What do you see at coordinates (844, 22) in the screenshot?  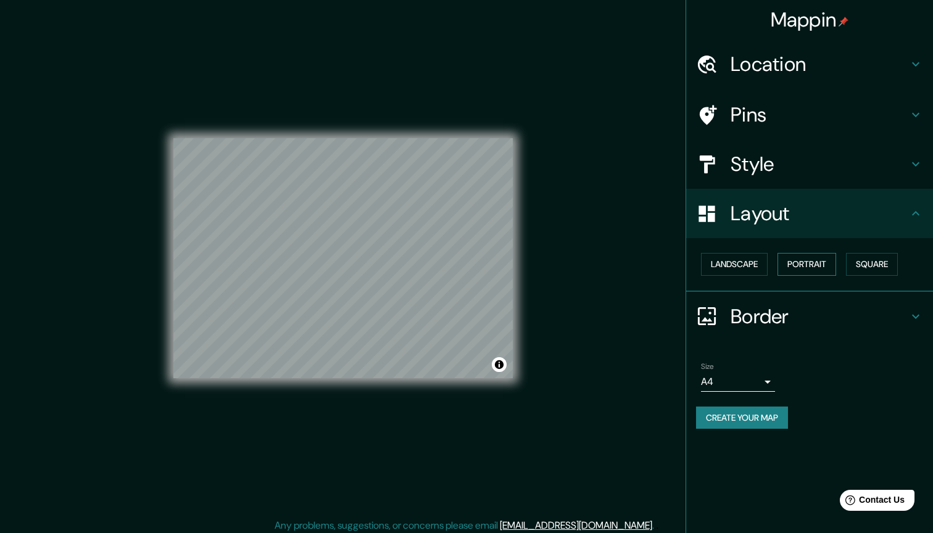 I see `img: pin-icon.png` at bounding box center [844, 22].